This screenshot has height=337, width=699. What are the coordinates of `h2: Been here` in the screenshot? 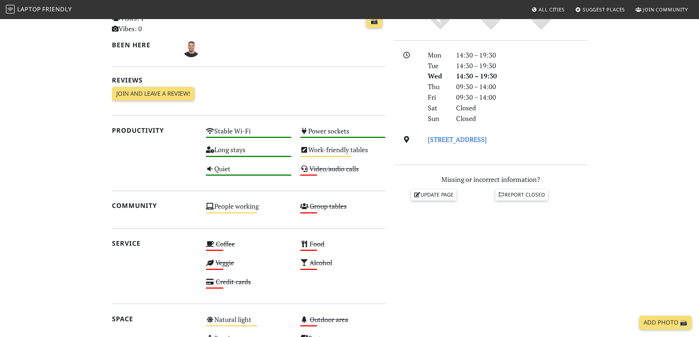 It's located at (143, 45).